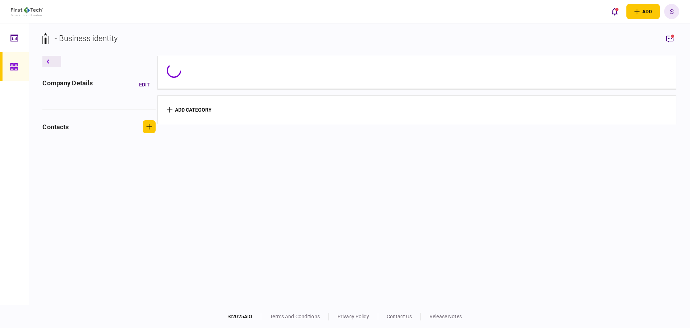 This screenshot has height=328, width=690. Describe the element at coordinates (615, 12) in the screenshot. I see `button: open notifications list` at that location.